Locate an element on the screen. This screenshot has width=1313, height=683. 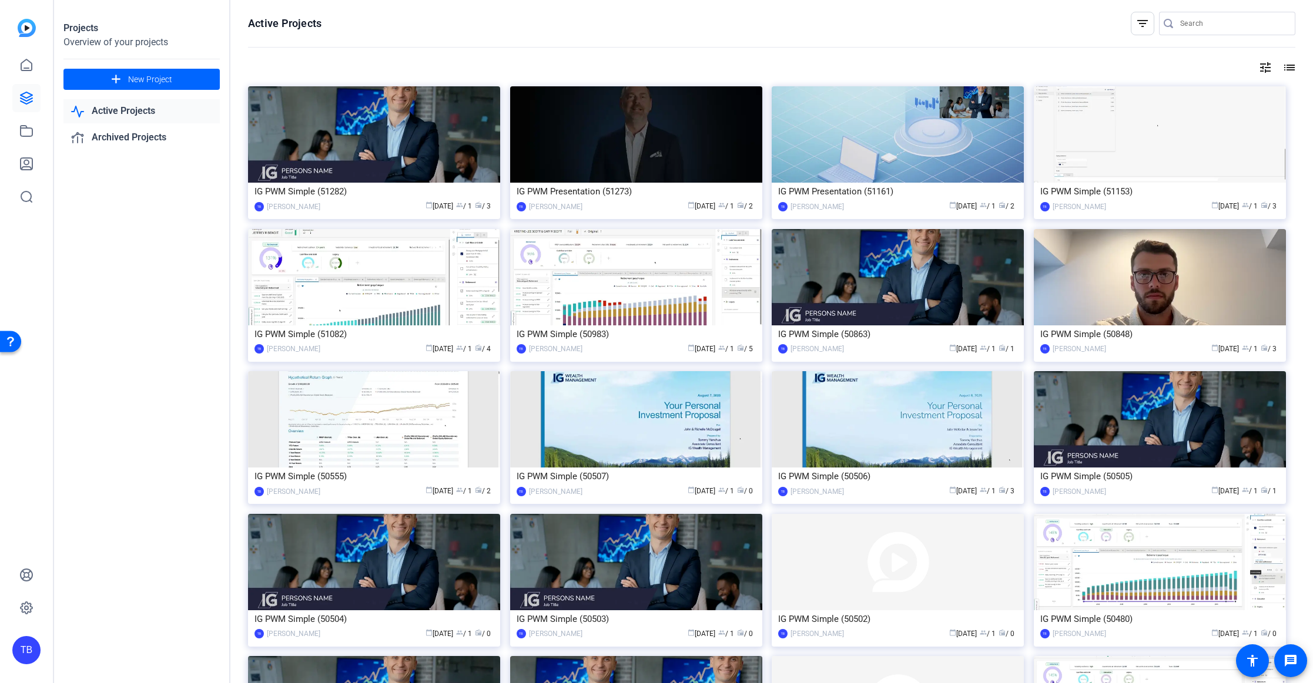
div: Overview of your projects is located at coordinates (142, 42).